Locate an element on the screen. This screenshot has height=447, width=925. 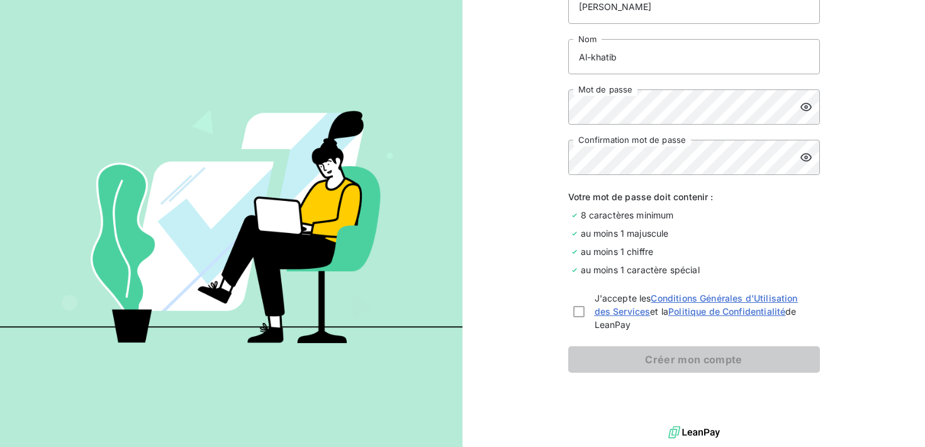
button: Créer mon compte is located at coordinates (694, 359).